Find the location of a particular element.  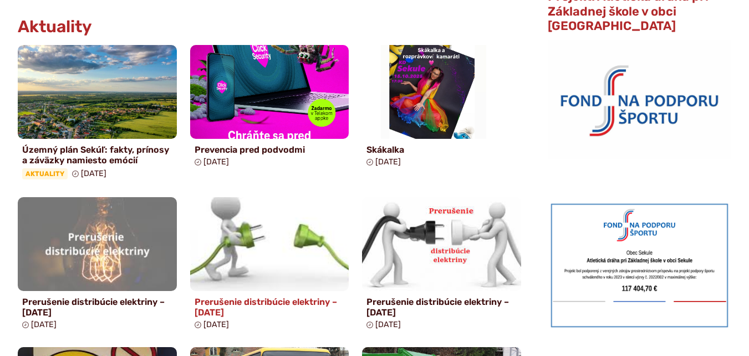

img: logo_fnps.png is located at coordinates (640, 100).